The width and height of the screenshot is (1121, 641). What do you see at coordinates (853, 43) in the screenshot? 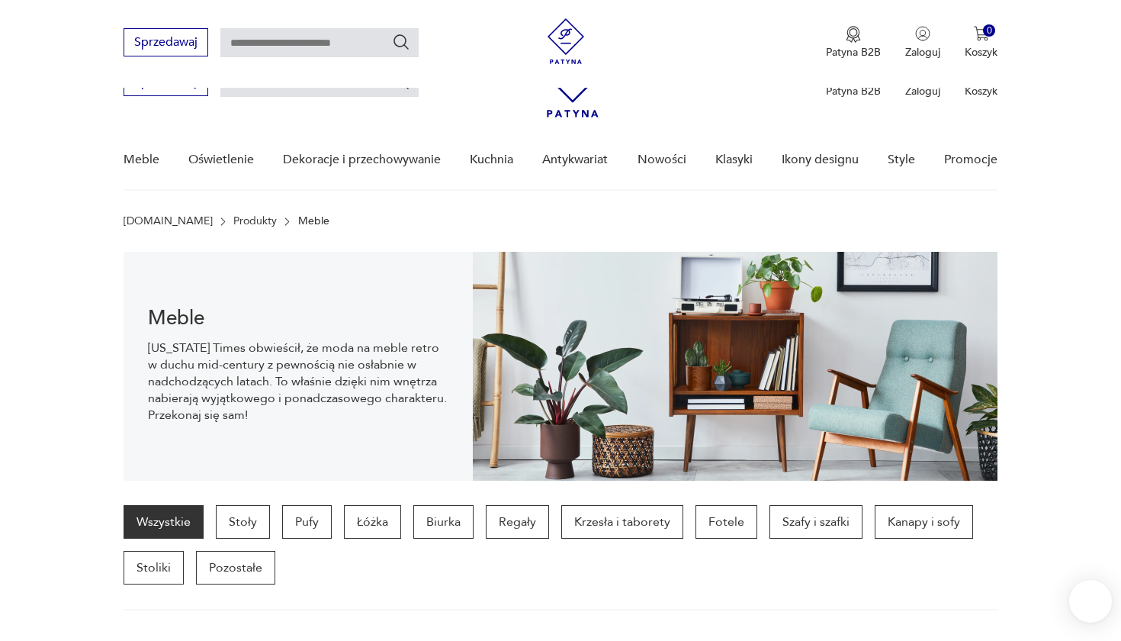
I see `button: Patyna B2B` at bounding box center [853, 43].